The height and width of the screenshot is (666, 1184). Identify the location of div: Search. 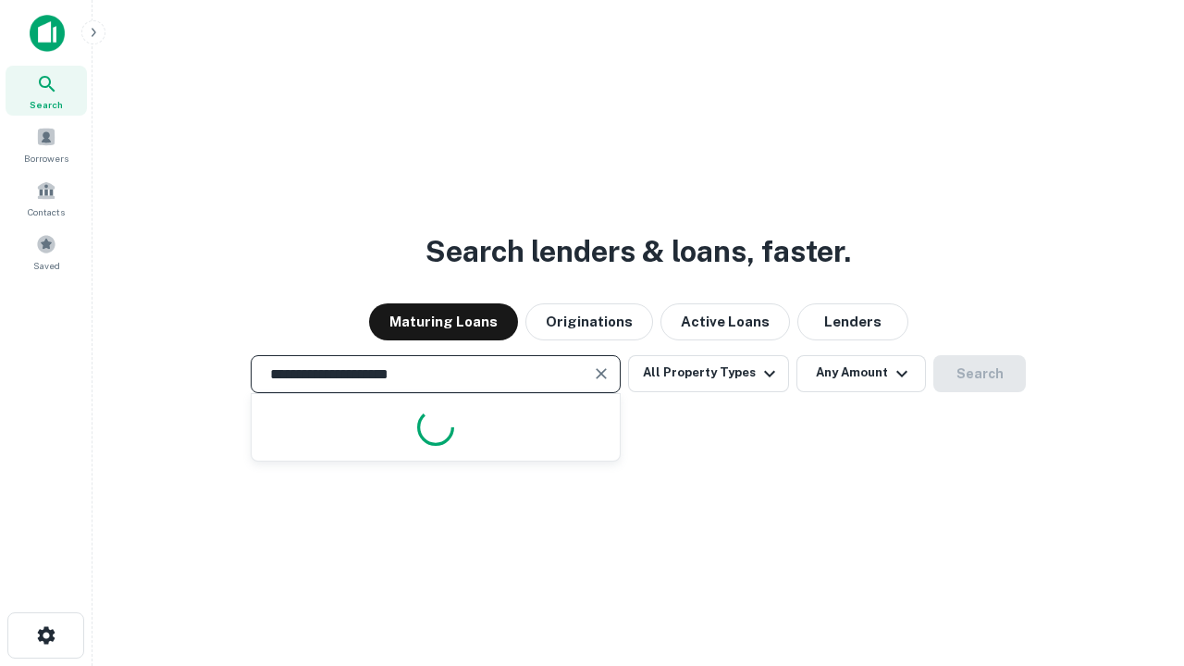
(46, 91).